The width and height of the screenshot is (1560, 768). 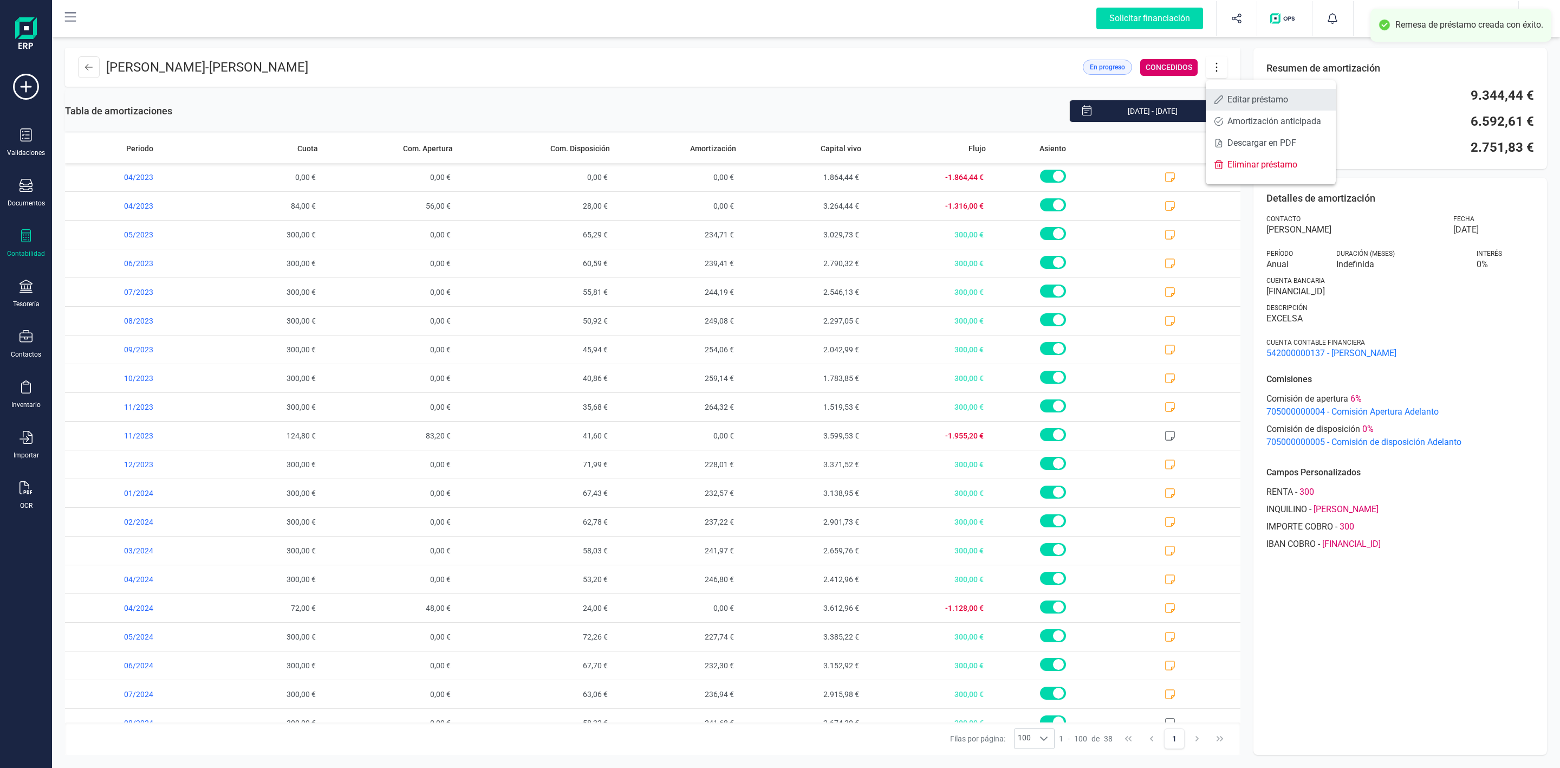 I want to click on span: 249,08 €, so click(x=677, y=321).